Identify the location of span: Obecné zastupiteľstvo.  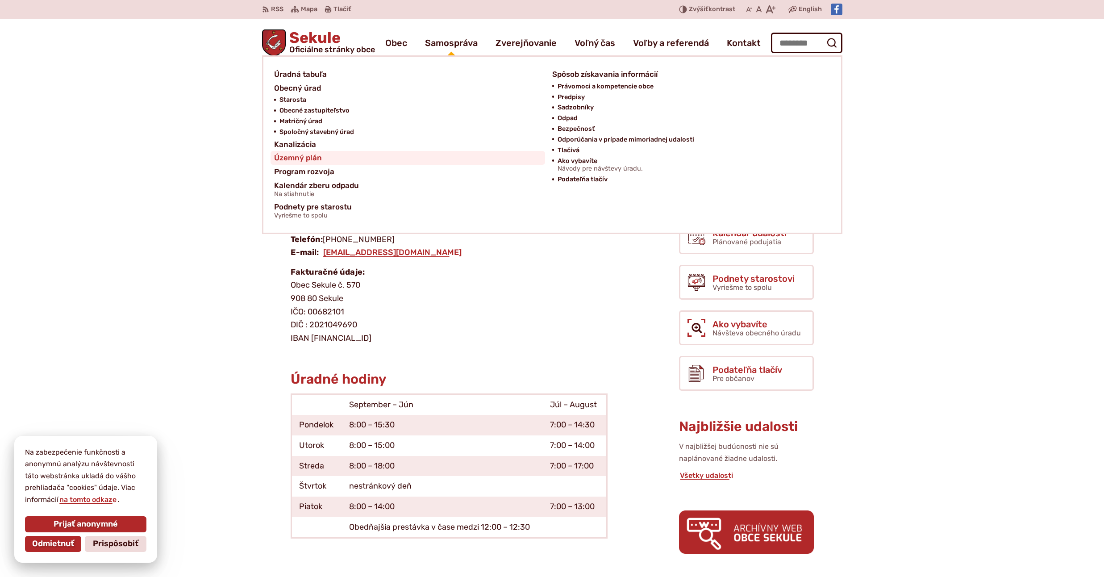
(314, 111).